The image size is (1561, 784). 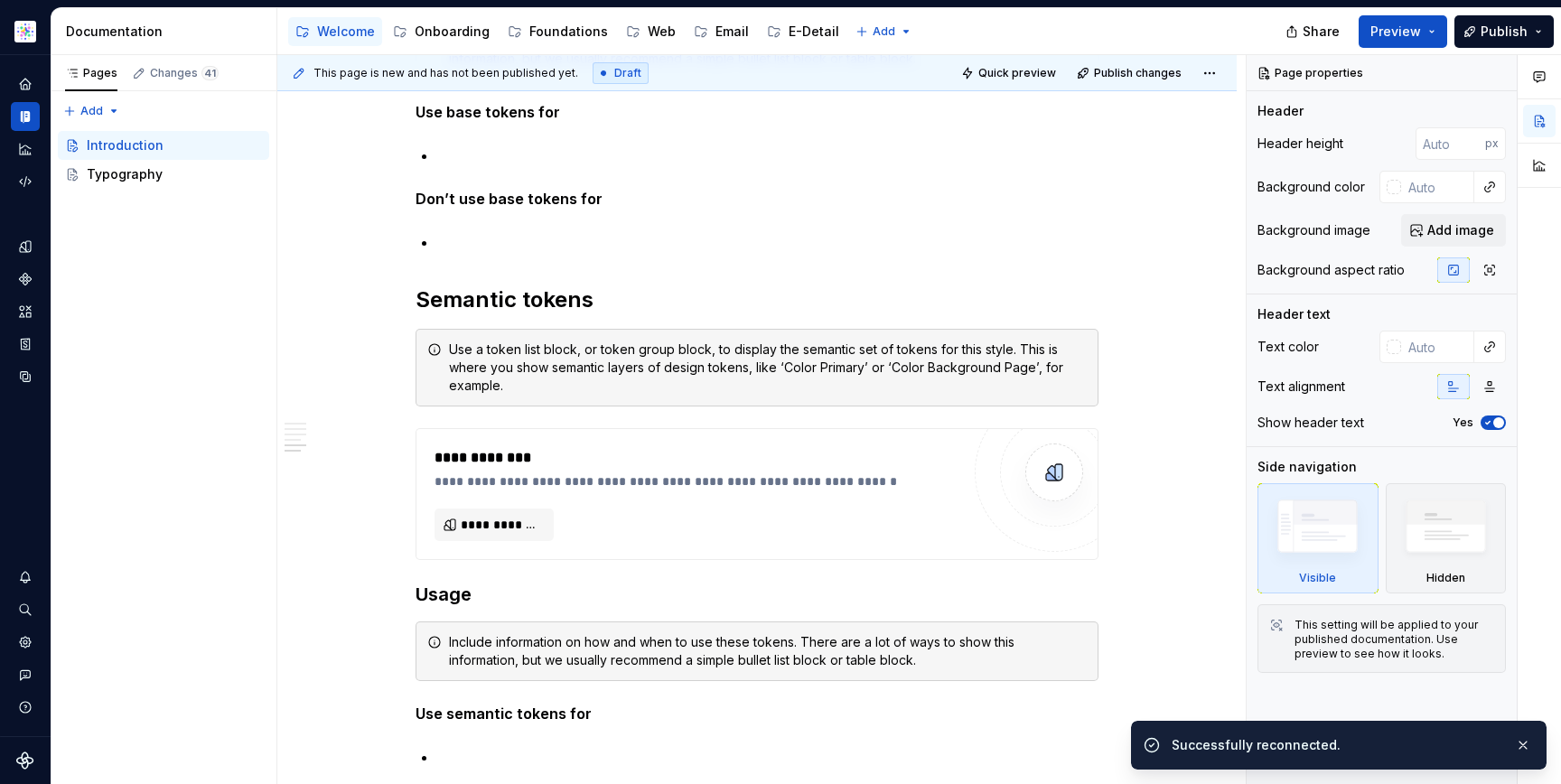 What do you see at coordinates (25, 761) in the screenshot?
I see `svg: Supernova Logo` at bounding box center [25, 761].